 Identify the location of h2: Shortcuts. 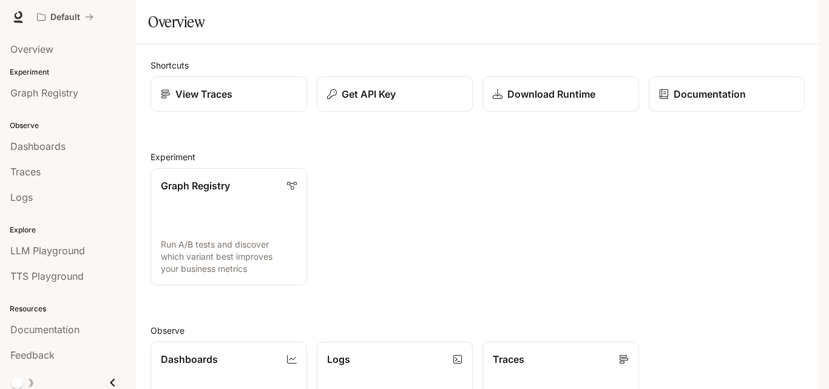
(478, 65).